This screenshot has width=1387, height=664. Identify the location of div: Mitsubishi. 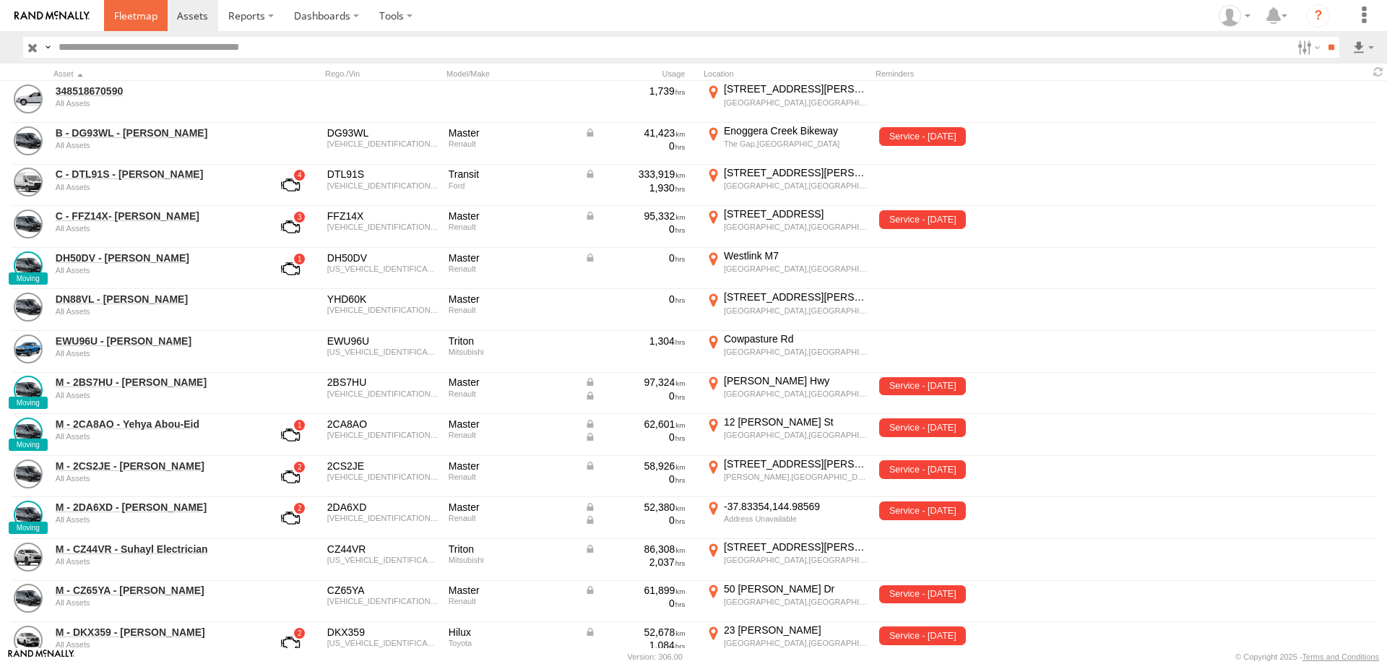
(511, 560).